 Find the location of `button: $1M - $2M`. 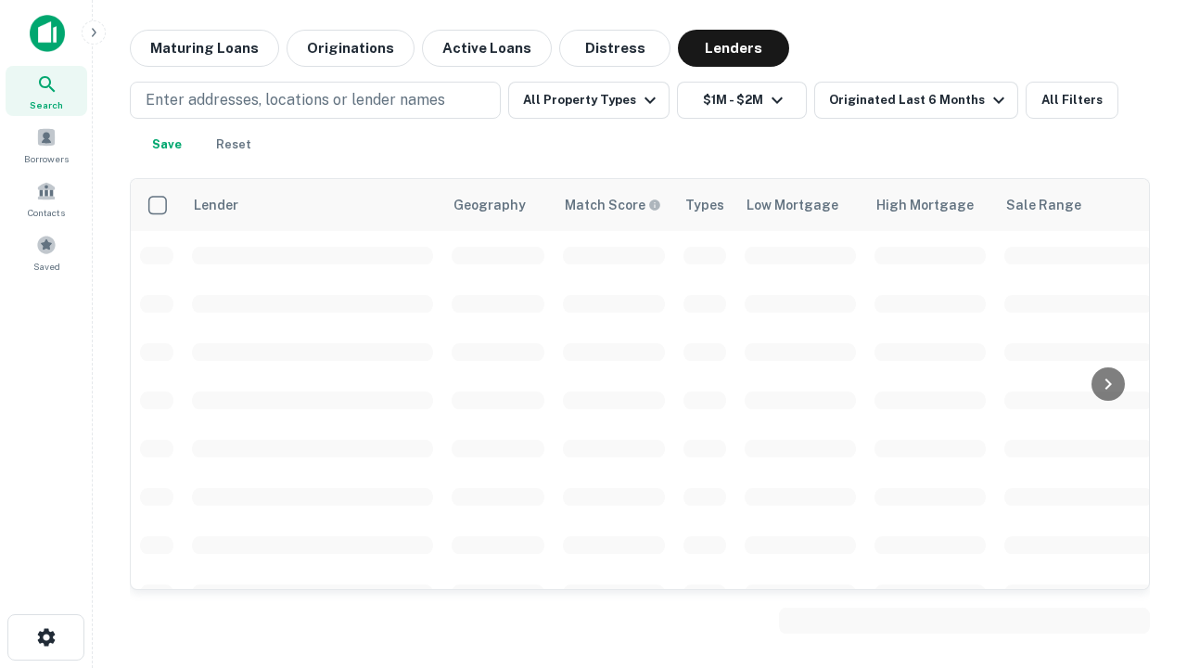

button: $1M - $2M is located at coordinates (742, 100).